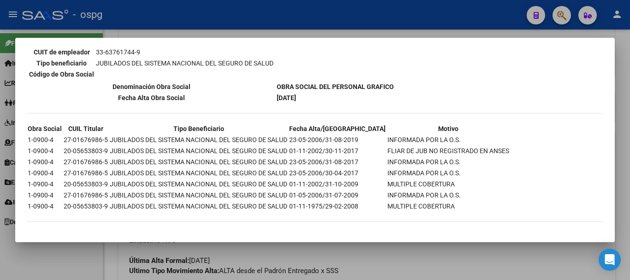  Describe the element at coordinates (610, 260) in the screenshot. I see `div: Open Intercom Messenger` at that location.